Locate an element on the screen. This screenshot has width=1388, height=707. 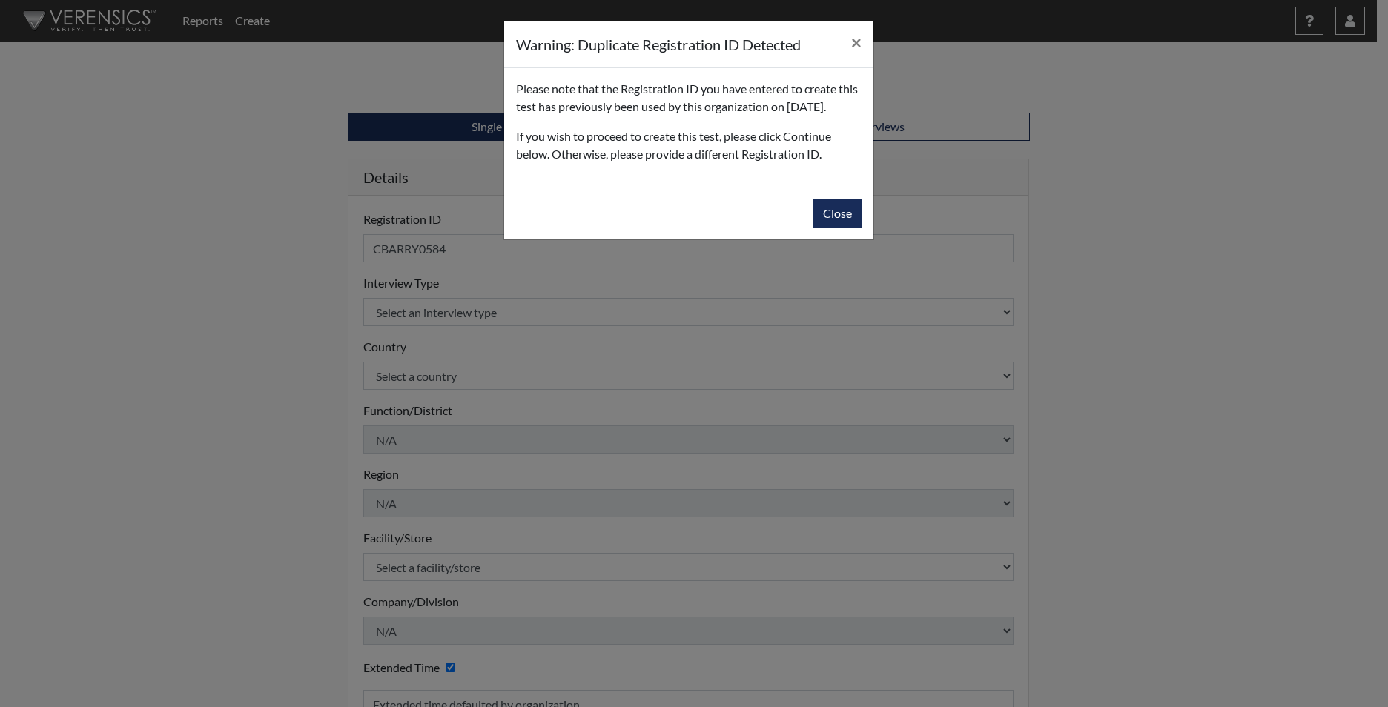
p: If you wish to proceed to create this test, please click Continue below. Otherwise, please provid... is located at coordinates (689, 145).